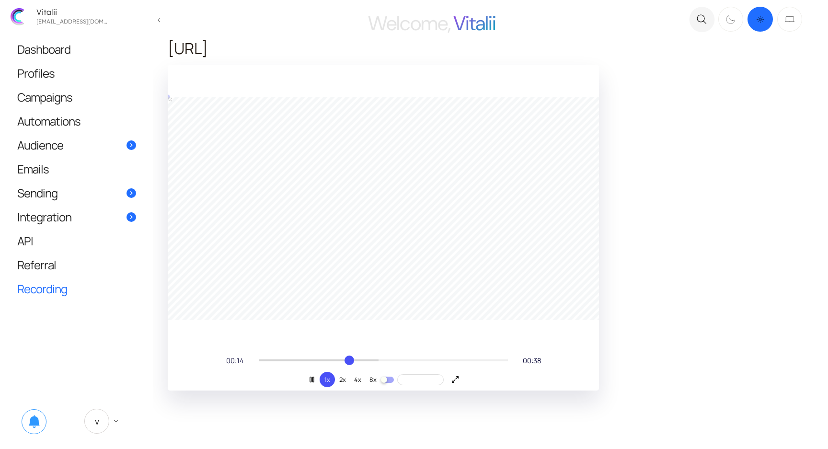 Image resolution: width=828 pixels, height=449 pixels. What do you see at coordinates (373, 379) in the screenshot?
I see `button: 8x` at bounding box center [373, 379].